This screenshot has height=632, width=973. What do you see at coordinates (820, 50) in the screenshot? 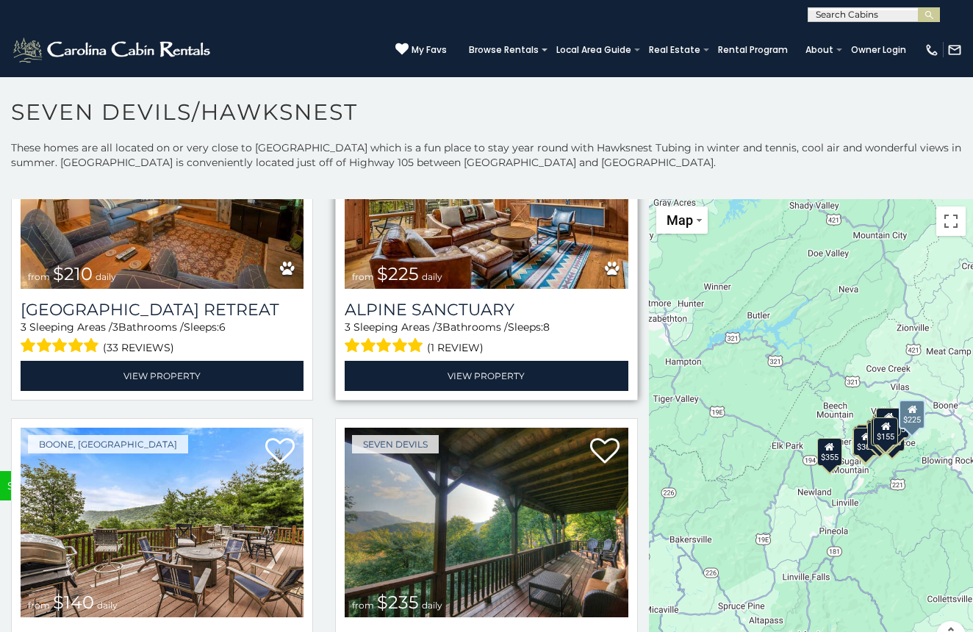
I see `a: About` at bounding box center [820, 50].